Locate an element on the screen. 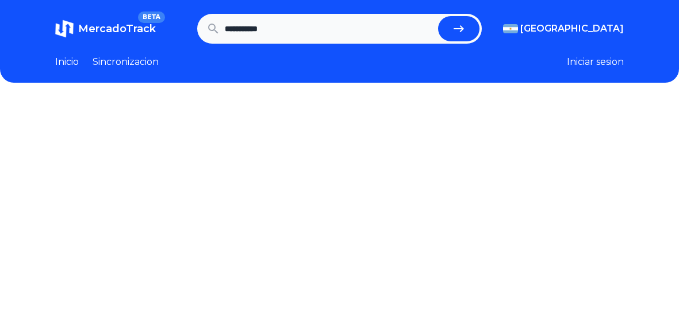 The height and width of the screenshot is (317, 679). a: MercadoTrackBETA is located at coordinates (105, 29).